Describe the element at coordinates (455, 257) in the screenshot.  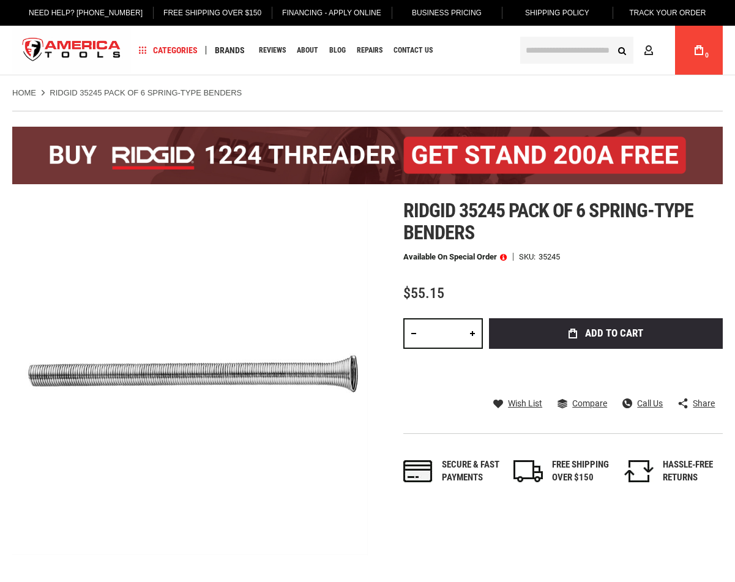
I see `p: Available on Special Order` at that location.